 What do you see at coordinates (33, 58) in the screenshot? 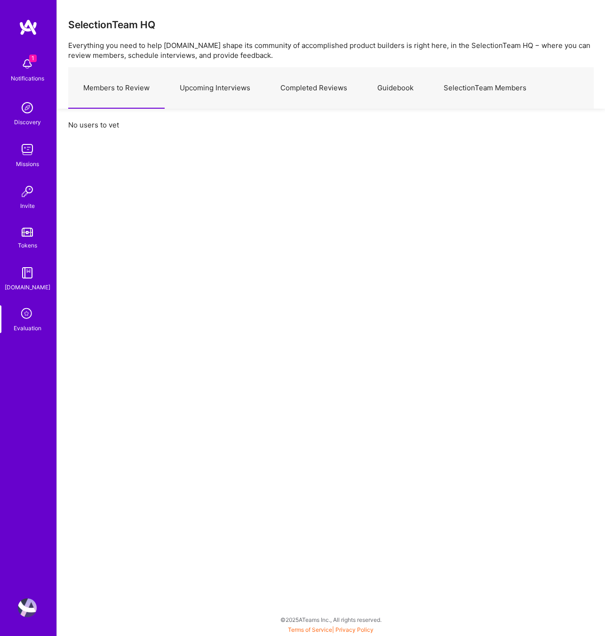
I see `span: 1` at bounding box center [33, 58].